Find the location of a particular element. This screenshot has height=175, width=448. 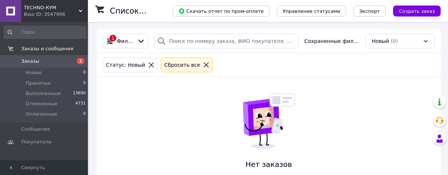

button: Управление статусами is located at coordinates (311, 11).